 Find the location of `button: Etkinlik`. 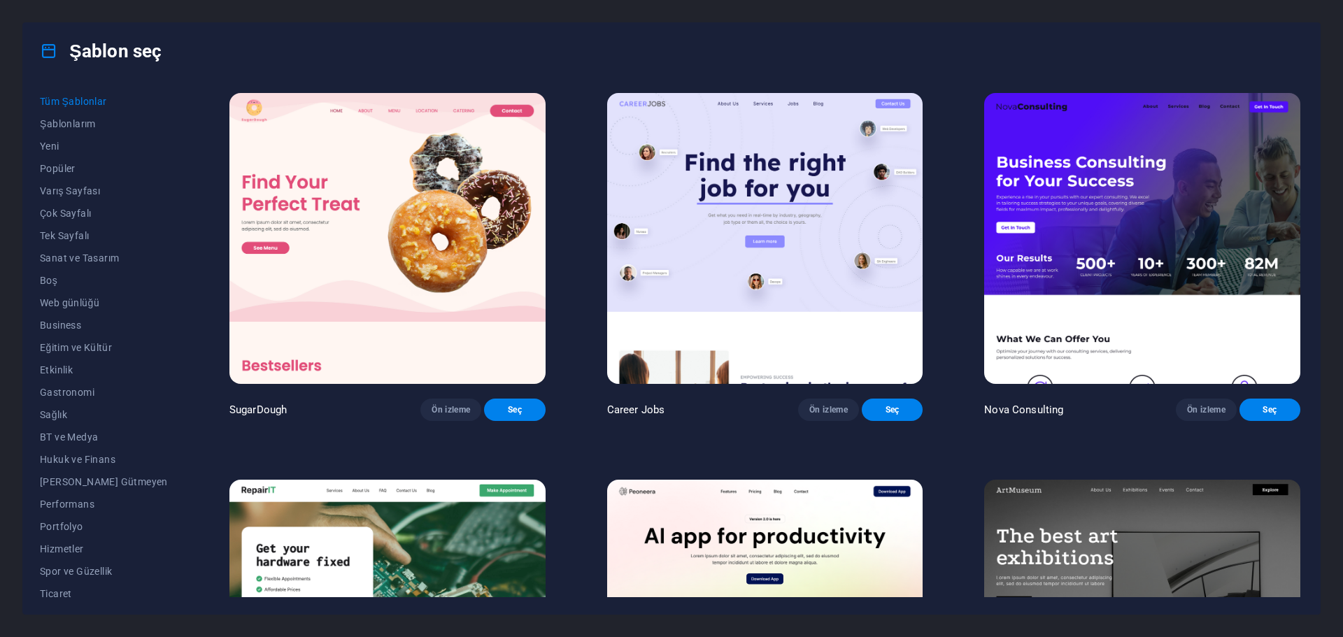

button: Etkinlik is located at coordinates (104, 370).